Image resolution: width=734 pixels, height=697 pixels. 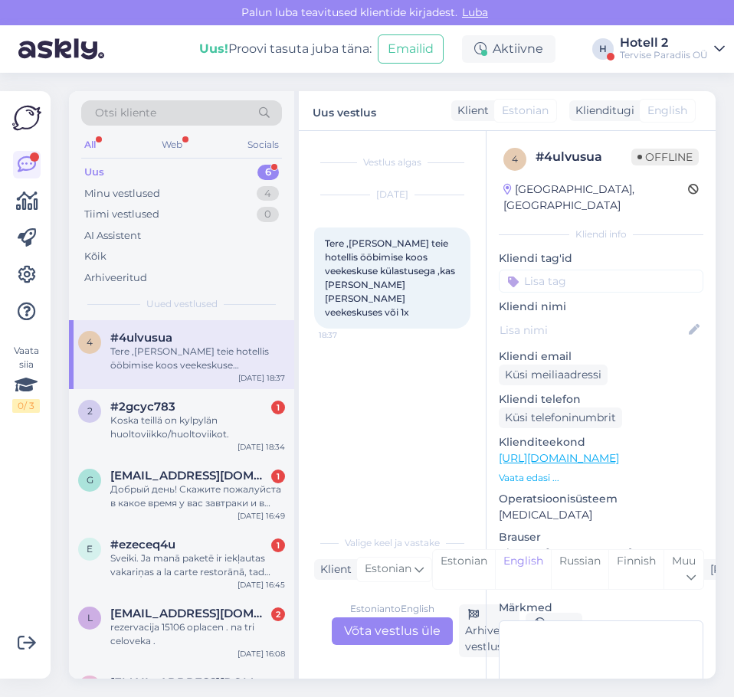 What do you see at coordinates (392, 631) in the screenshot?
I see `div: Võta vestlus üle` at bounding box center [392, 631].